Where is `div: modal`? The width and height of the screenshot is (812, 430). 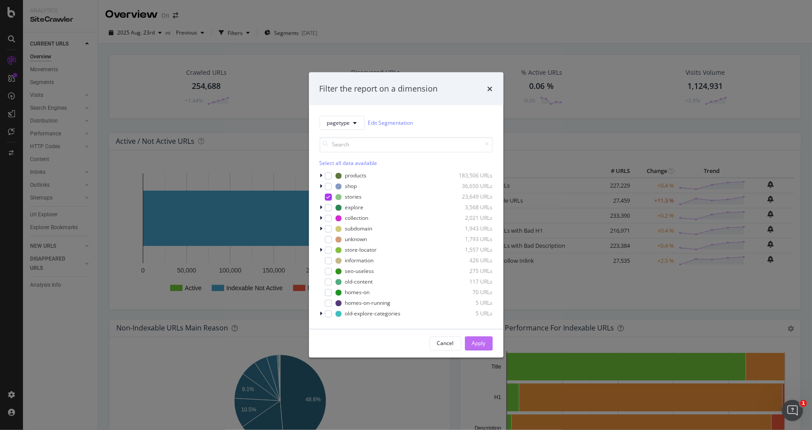 div: modal is located at coordinates (406, 215).